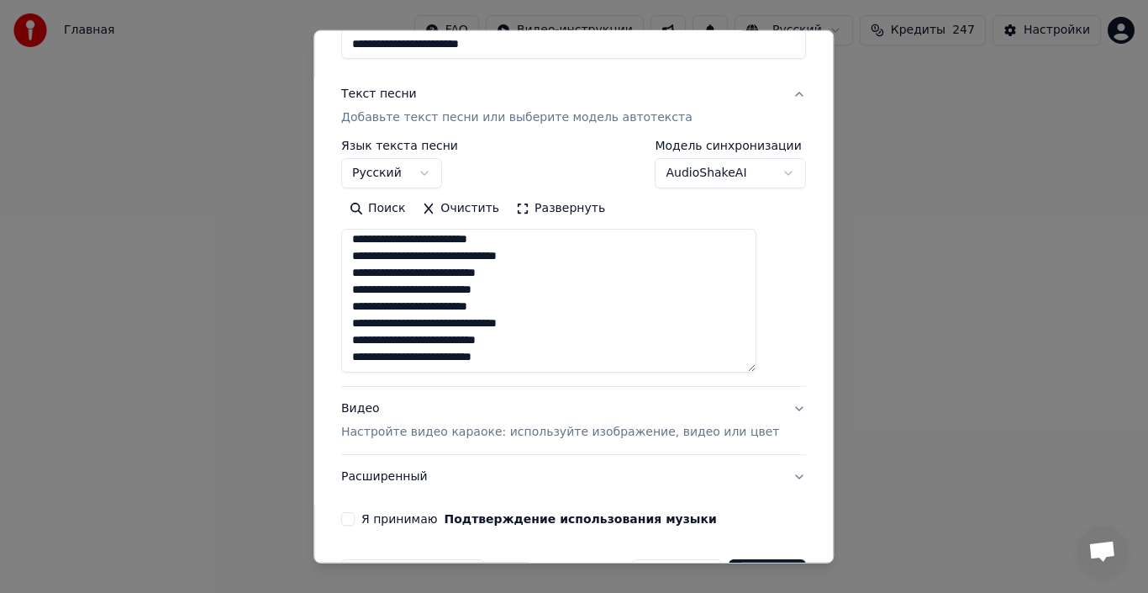 The width and height of the screenshot is (1148, 593). Describe the element at coordinates (461, 208) in the screenshot. I see `button: Очистить` at that location.